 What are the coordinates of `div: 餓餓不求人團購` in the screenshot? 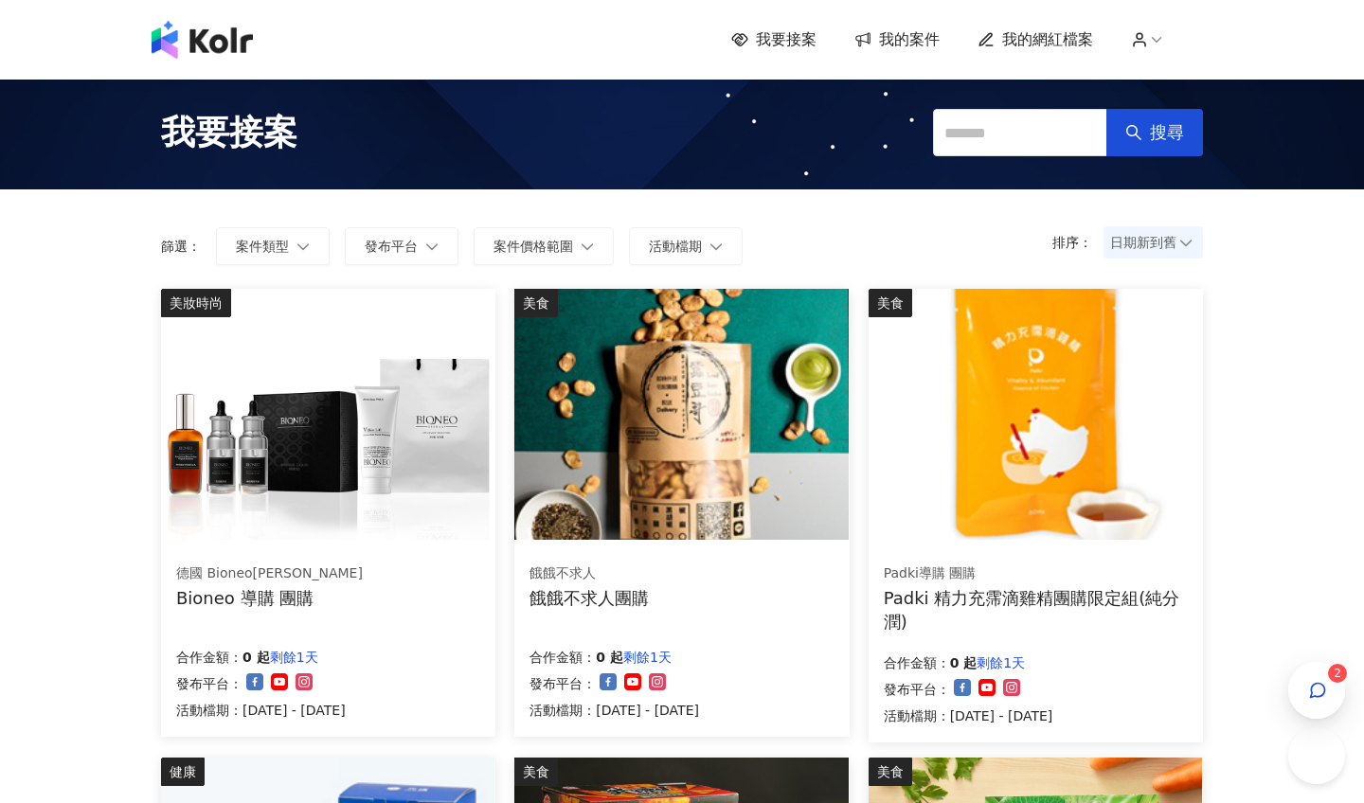 It's located at (589, 598).